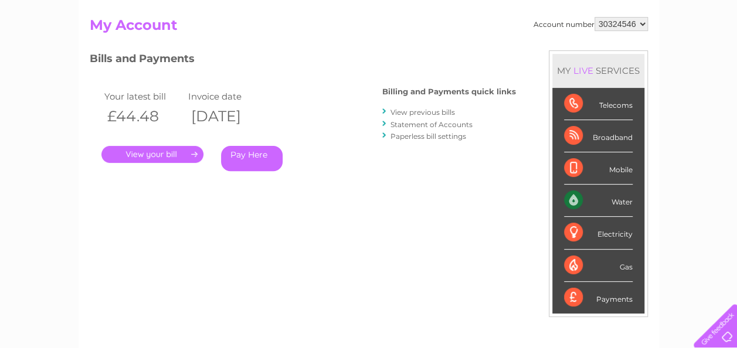 This screenshot has height=348, width=737. Describe the element at coordinates (598, 168) in the screenshot. I see `div: Mobile` at that location.